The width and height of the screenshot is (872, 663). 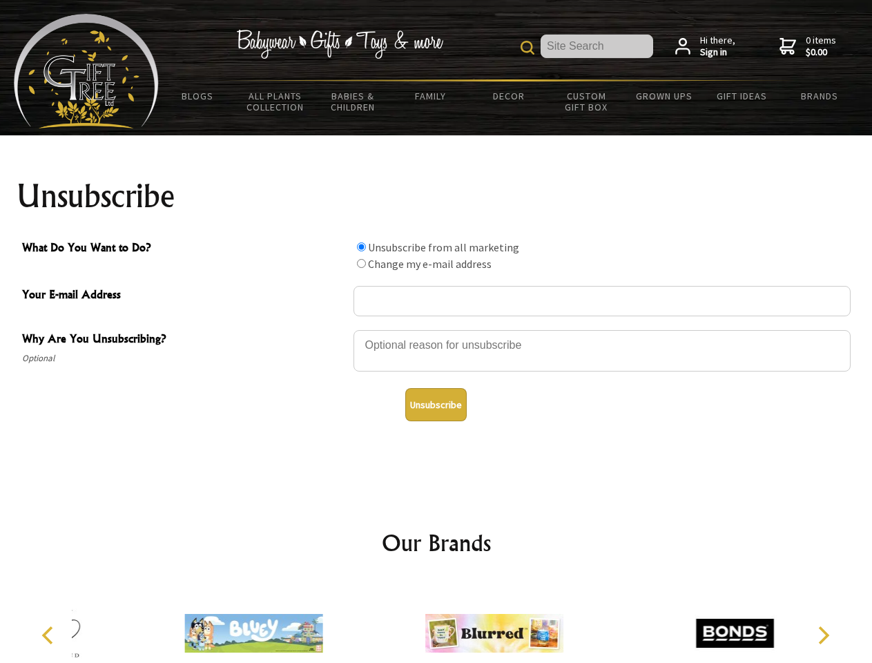 I want to click on input: Your E-mail Address, so click(x=602, y=301).